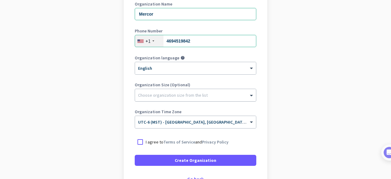  Describe the element at coordinates (215, 142) in the screenshot. I see `a: Privacy Policy` at that location.